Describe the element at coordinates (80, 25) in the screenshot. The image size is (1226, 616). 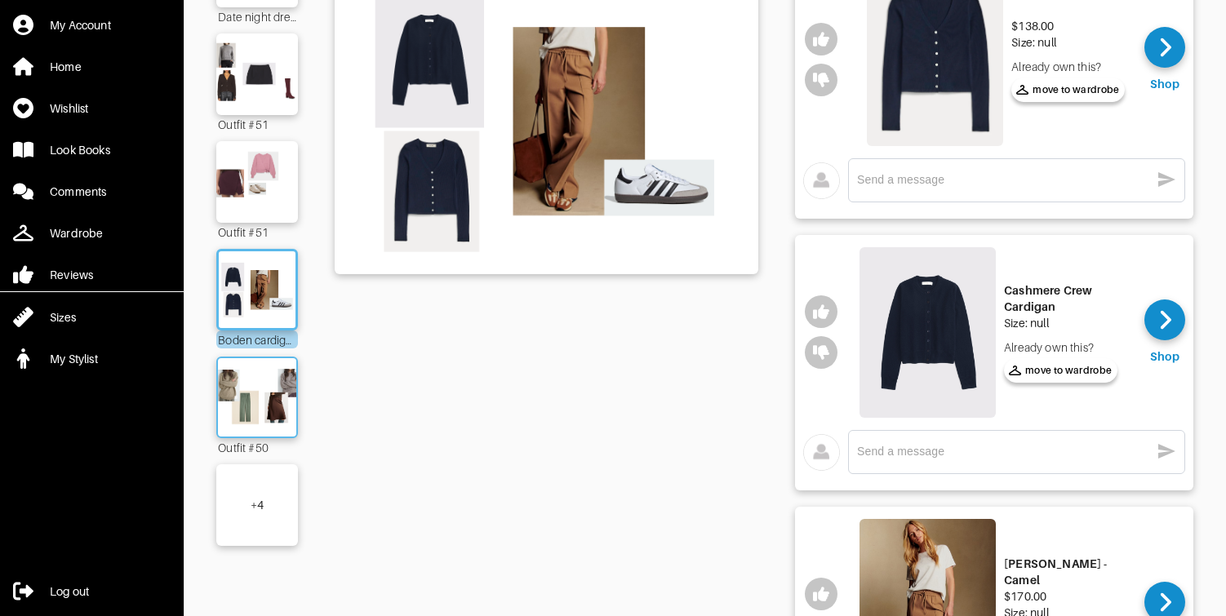
I see `div: My Account` at that location.